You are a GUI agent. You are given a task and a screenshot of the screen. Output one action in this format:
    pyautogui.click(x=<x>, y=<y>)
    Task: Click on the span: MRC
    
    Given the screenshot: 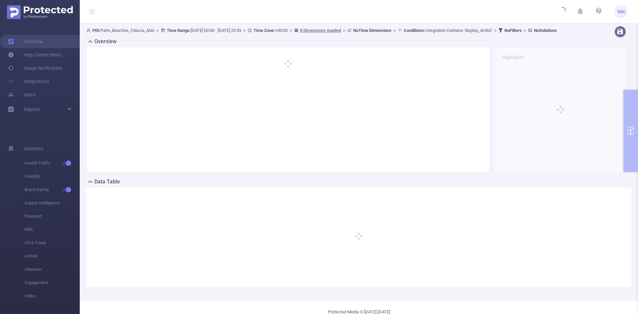 What is the action you would take?
    pyautogui.click(x=52, y=230)
    